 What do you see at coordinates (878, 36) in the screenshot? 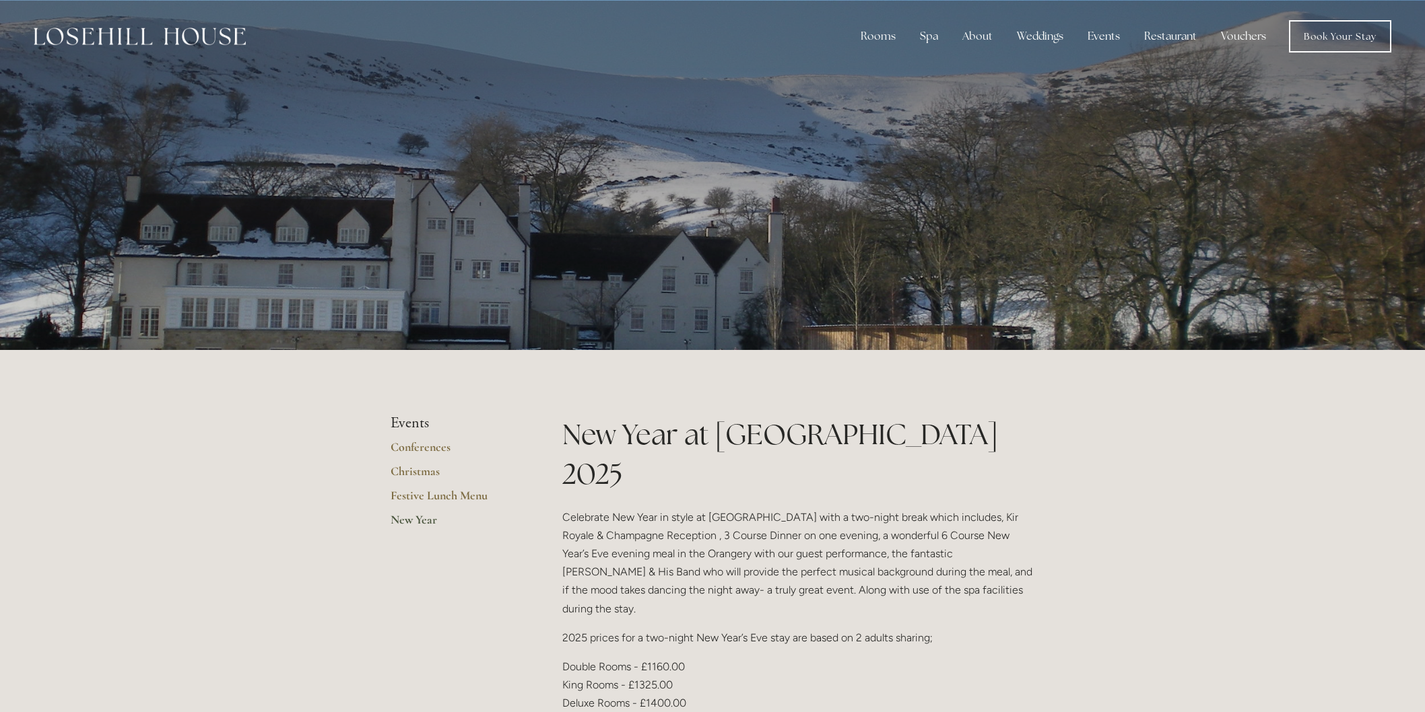
I see `div: Rooms` at bounding box center [878, 36].